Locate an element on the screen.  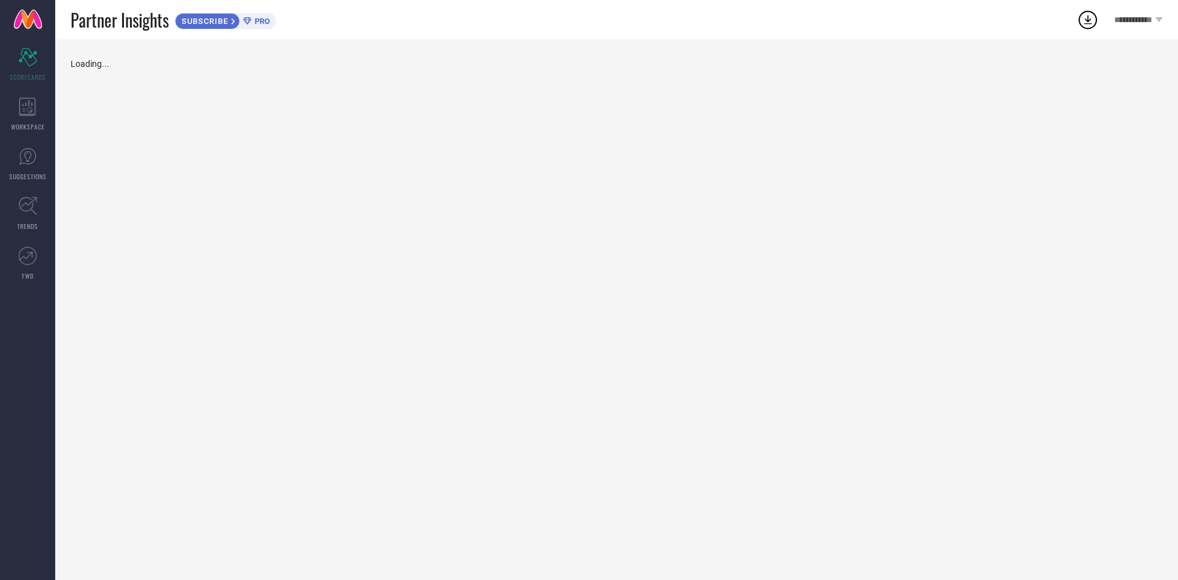
span: SCORECARDS is located at coordinates (28, 77).